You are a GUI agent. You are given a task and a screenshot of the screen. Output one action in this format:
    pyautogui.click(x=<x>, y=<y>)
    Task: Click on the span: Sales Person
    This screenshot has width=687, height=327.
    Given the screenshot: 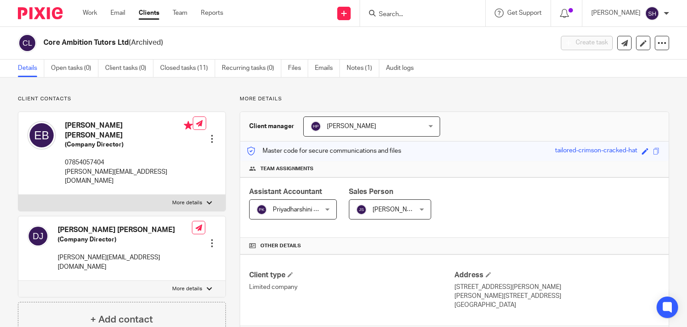 What is the action you would take?
    pyautogui.click(x=371, y=192)
    